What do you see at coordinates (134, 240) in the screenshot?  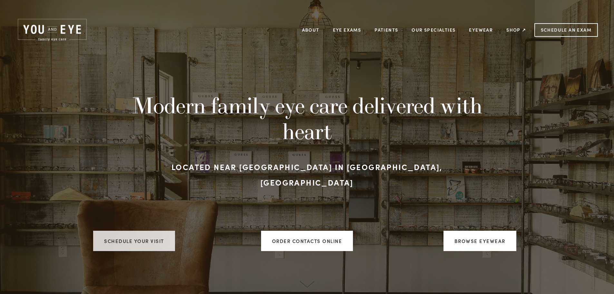 I see `a: Schedule your visit` at bounding box center [134, 240].